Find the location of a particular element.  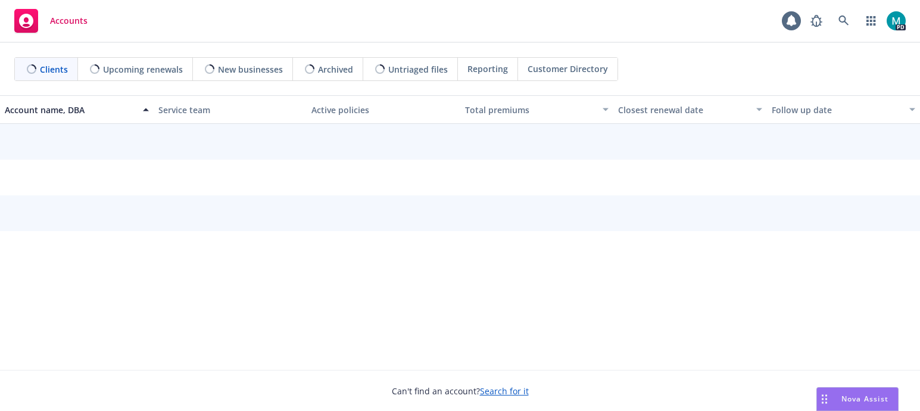

a: Accounts is located at coordinates (51, 21).